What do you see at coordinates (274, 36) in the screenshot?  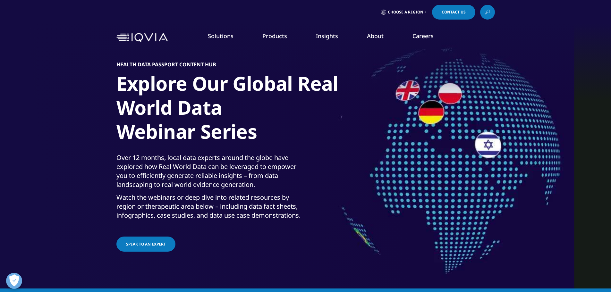 I see `a: Products` at bounding box center [274, 36].